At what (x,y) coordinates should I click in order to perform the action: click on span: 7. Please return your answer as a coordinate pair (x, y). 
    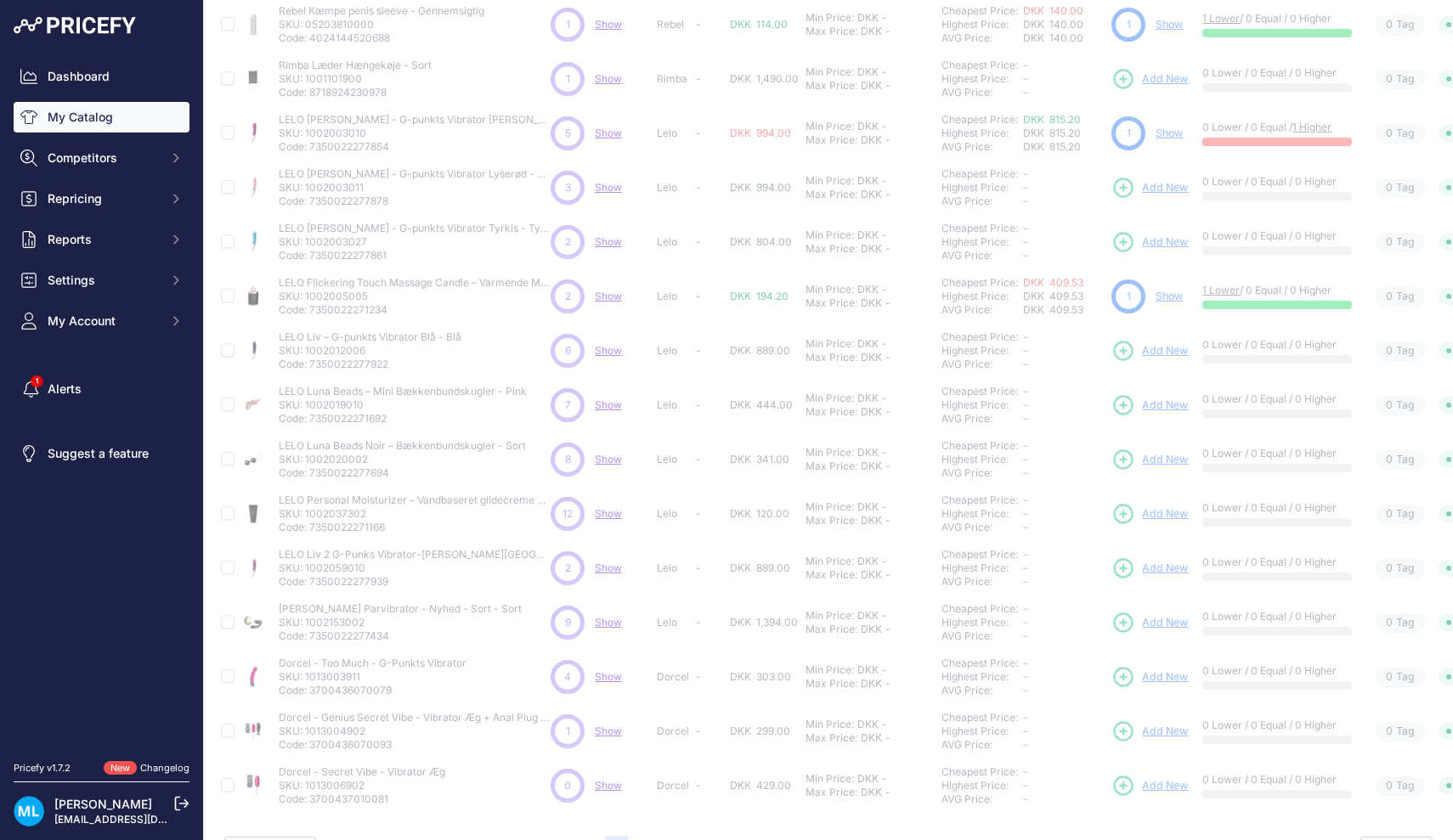
    Looking at the image, I should click on (568, 405).